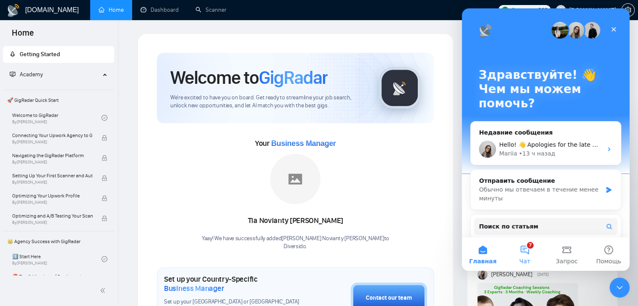  What do you see at coordinates (211, 10) in the screenshot?
I see `a: searchScanner` at bounding box center [211, 10].